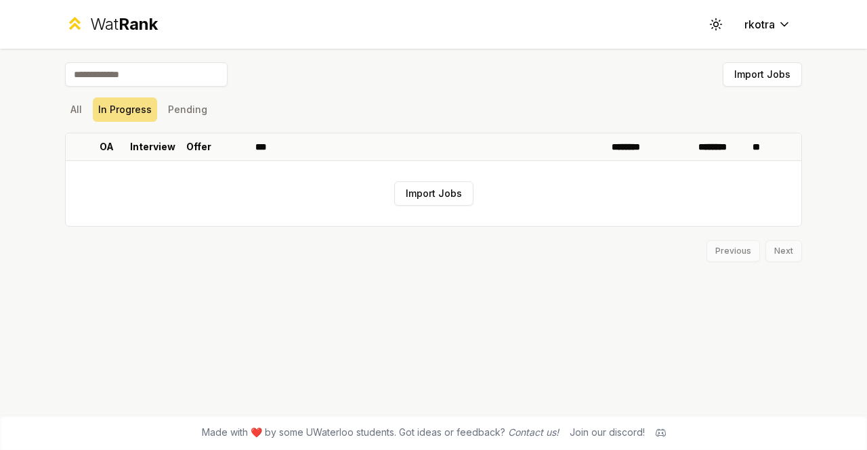 The height and width of the screenshot is (450, 867). Describe the element at coordinates (106, 147) in the screenshot. I see `p: OA` at that location.